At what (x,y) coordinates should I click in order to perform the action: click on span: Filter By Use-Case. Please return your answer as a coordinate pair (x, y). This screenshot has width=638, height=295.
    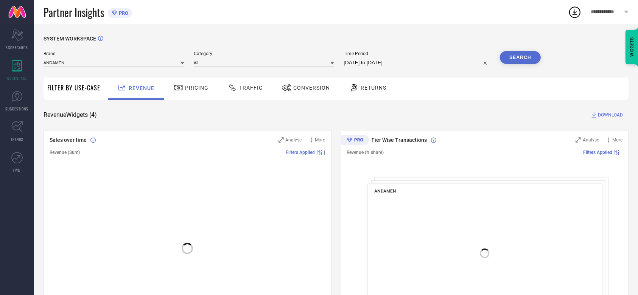
    Looking at the image, I should click on (74, 88).